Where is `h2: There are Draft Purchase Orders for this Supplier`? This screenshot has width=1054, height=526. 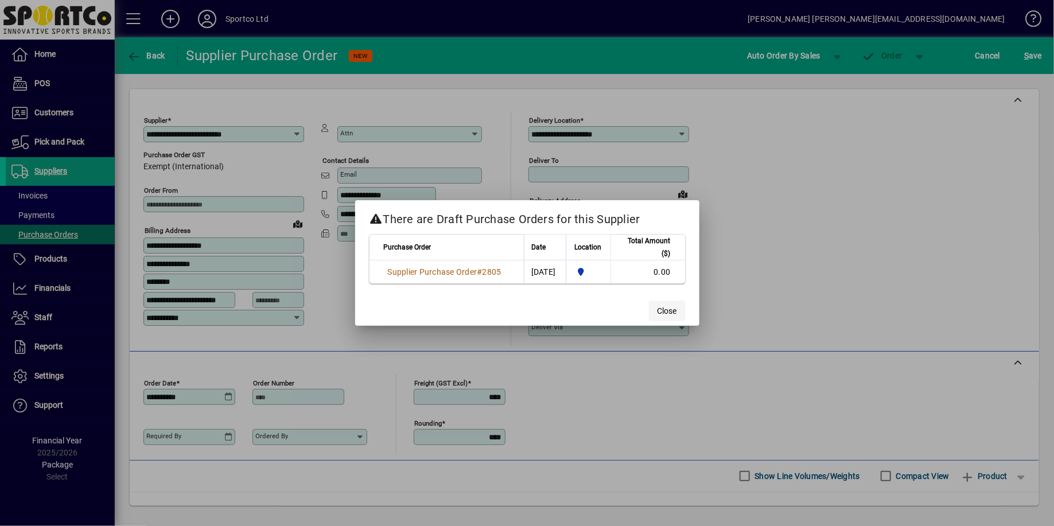 h2: There are Draft Purchase Orders for this Supplier is located at coordinates (527, 217).